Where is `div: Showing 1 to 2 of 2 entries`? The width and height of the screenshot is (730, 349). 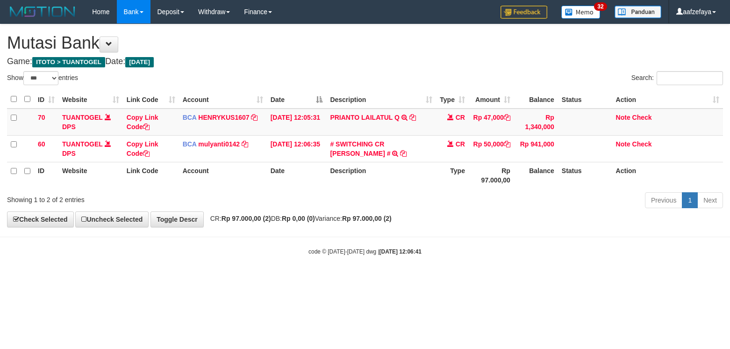 div: Showing 1 to 2 of 2 entries is located at coordinates (152, 198).